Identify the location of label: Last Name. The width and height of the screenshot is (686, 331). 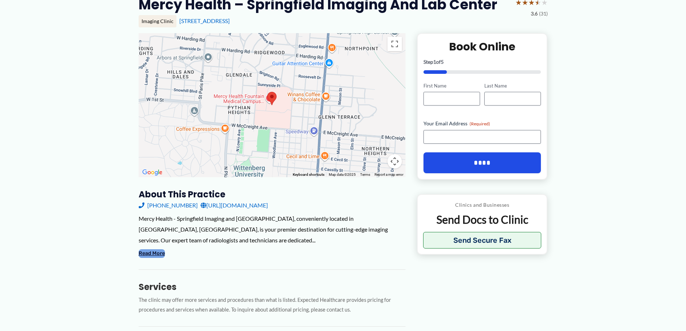
(513, 86).